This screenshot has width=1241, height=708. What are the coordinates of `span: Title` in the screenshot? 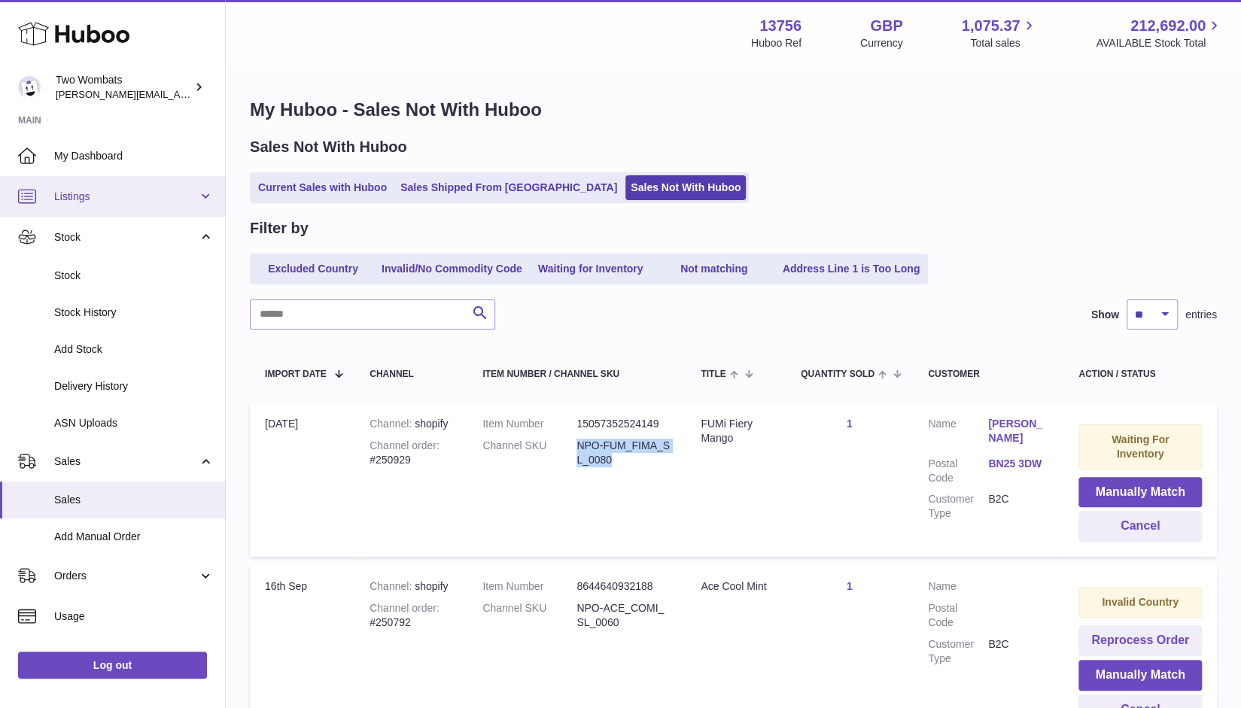 It's located at (713, 374).